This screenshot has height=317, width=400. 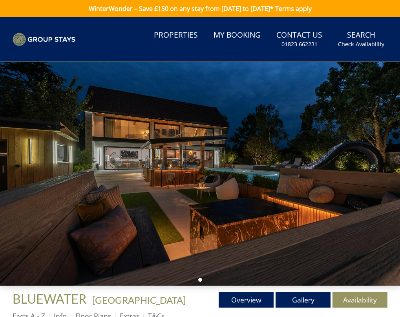 I want to click on a: My Booking, so click(x=237, y=35).